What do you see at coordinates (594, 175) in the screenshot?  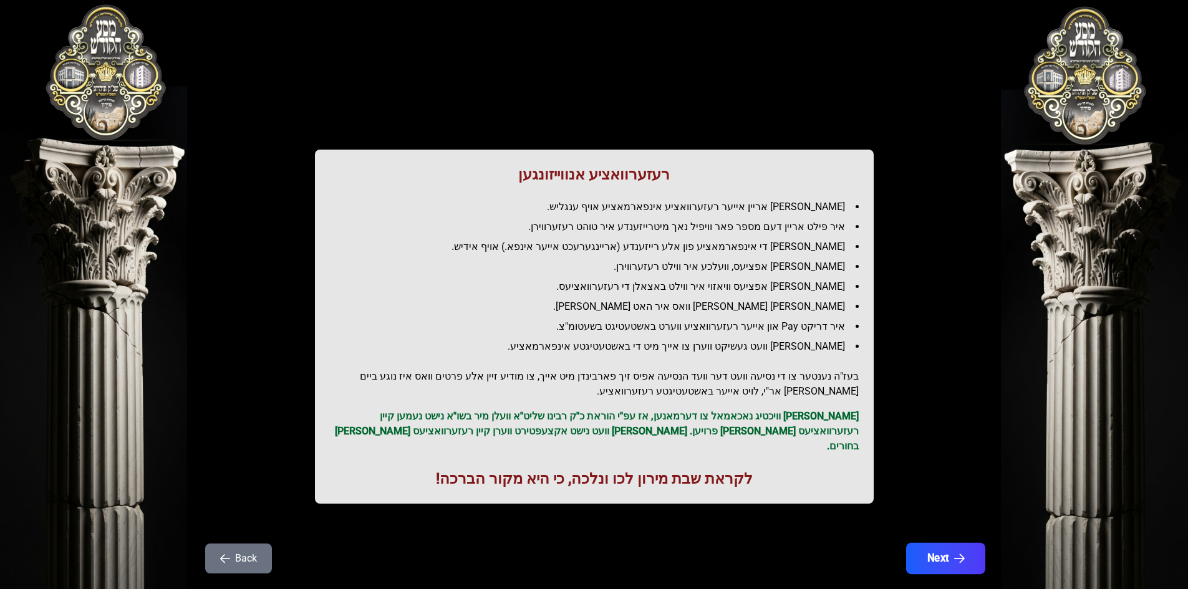 I see `h1: רעזערוואציע אנווייזונגען` at bounding box center [594, 175].